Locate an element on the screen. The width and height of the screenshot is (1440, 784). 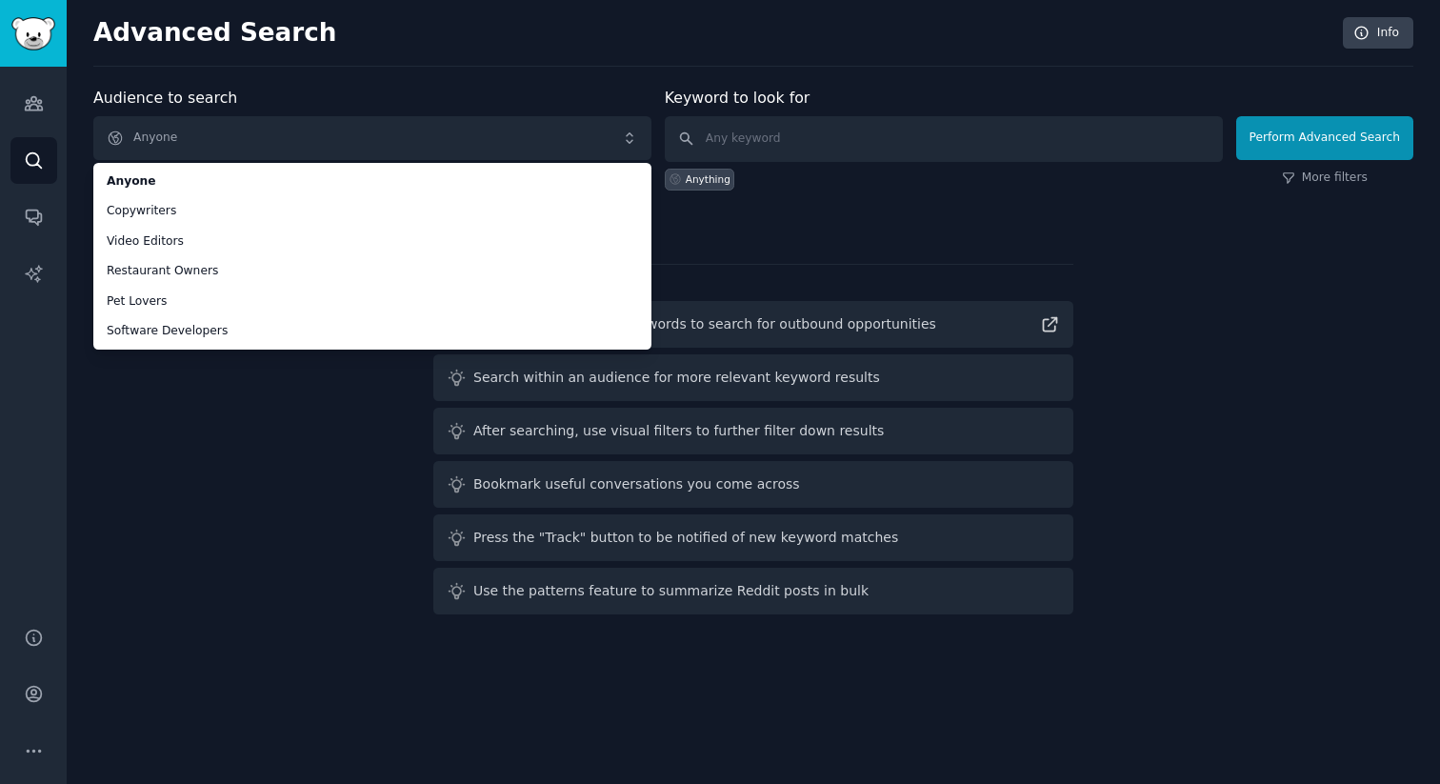
a: More filters is located at coordinates (1325, 178).